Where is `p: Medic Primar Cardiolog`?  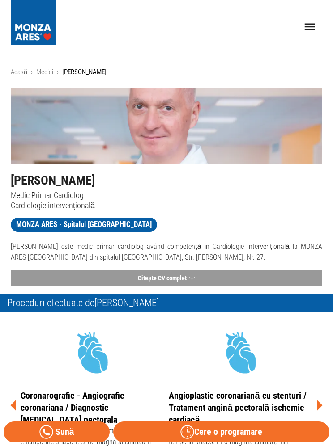 p: Medic Primar Cardiolog is located at coordinates (166, 195).